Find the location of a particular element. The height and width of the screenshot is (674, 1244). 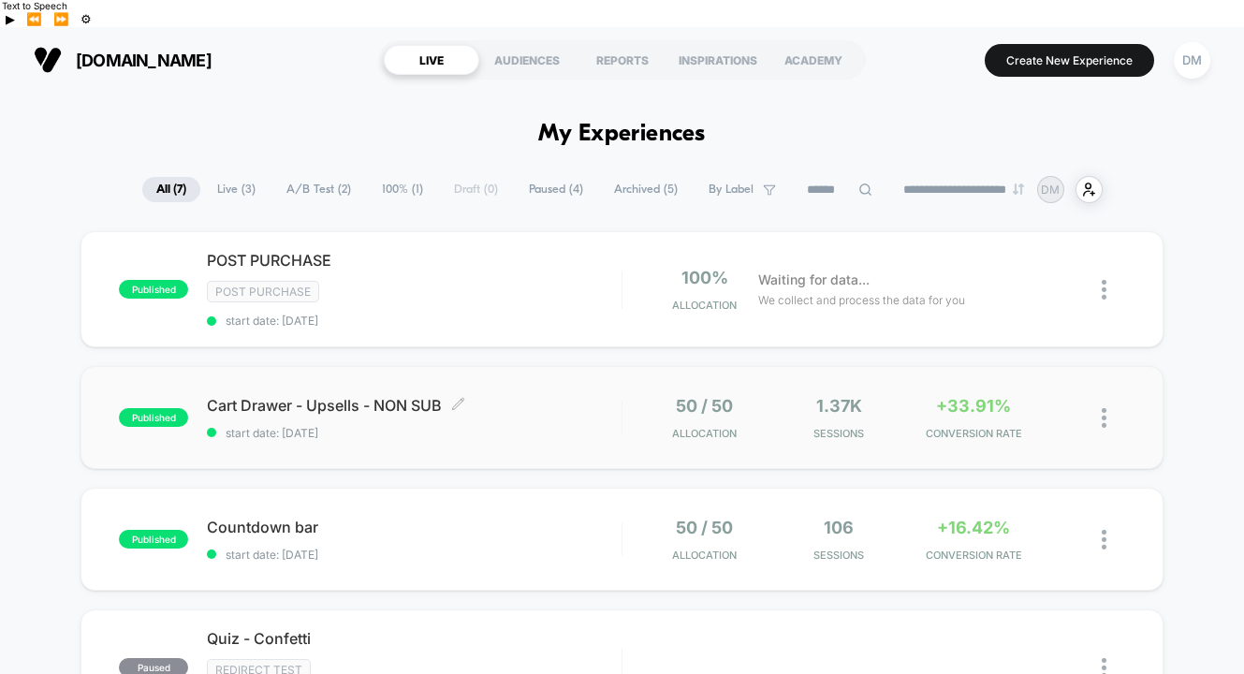

span: Paused ( 4 ) is located at coordinates (556, 189).